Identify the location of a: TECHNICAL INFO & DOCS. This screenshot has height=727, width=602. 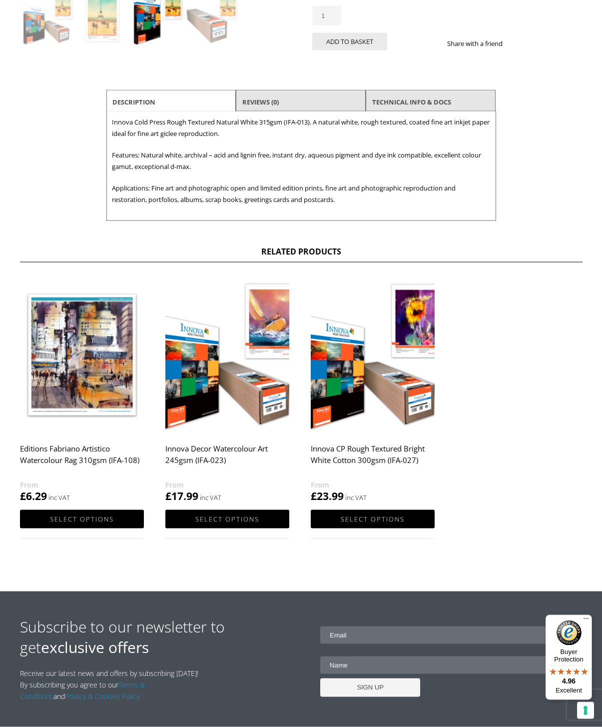
(412, 102).